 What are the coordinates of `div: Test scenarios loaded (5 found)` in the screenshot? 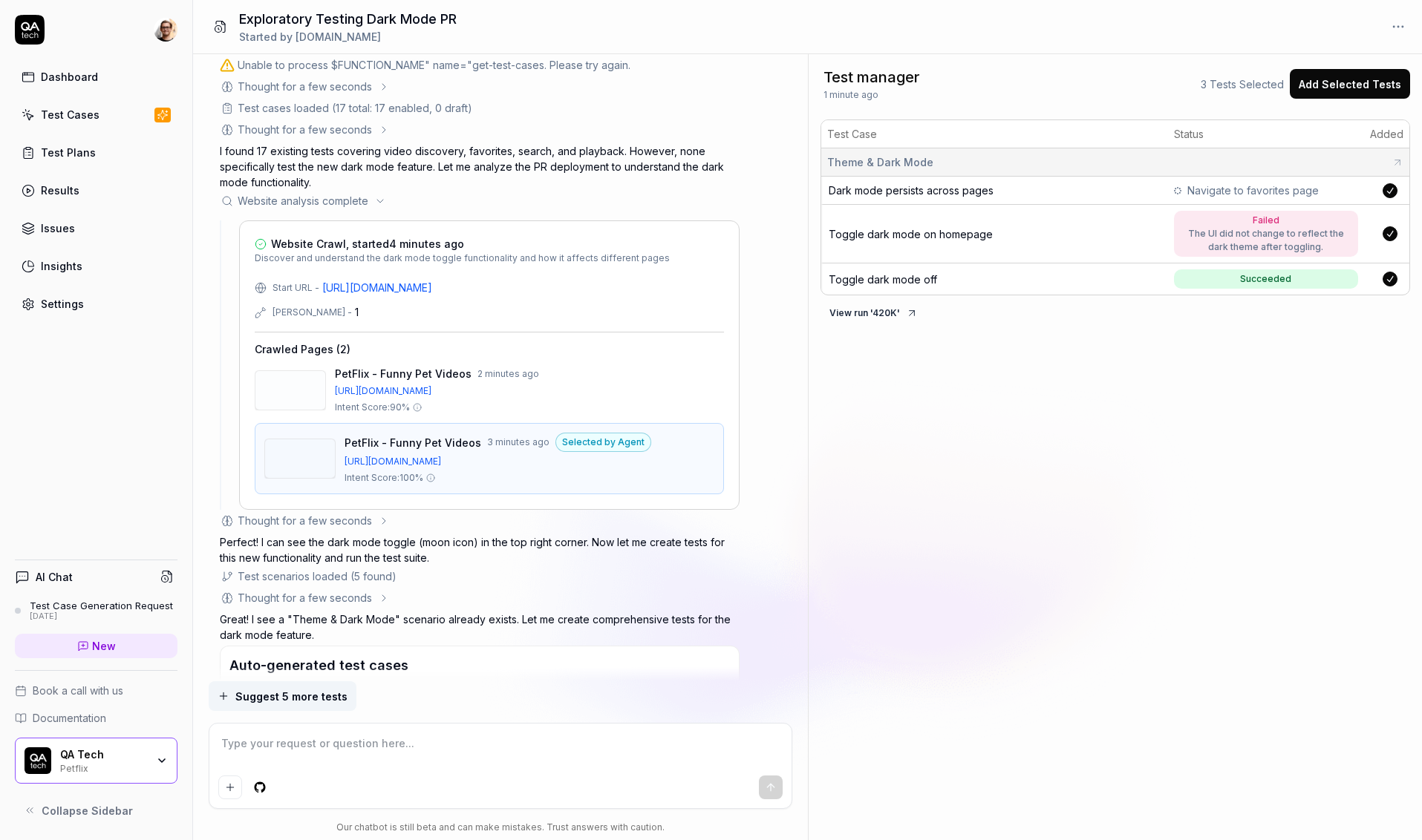 It's located at (317, 577).